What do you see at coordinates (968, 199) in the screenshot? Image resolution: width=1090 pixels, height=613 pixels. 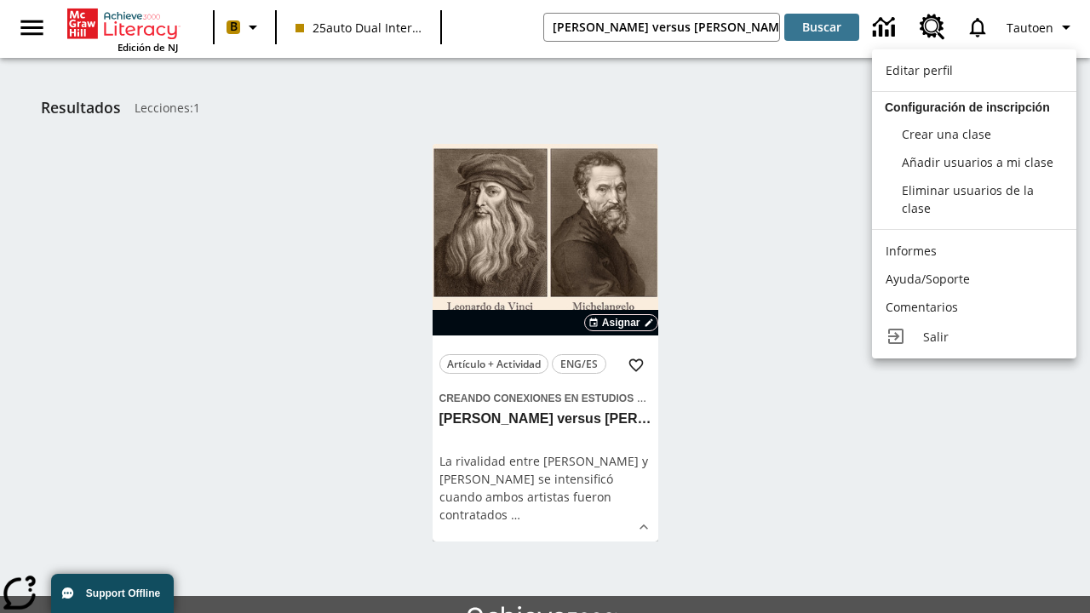 I see `span: Eliminar usuarios de la clase` at bounding box center [968, 199].